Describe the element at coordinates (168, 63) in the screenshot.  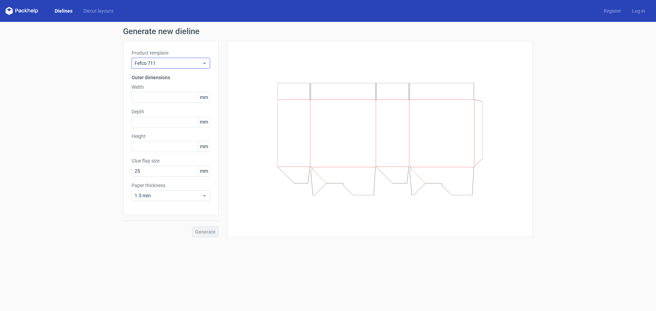
I see `span: Fefco 711` at that location.